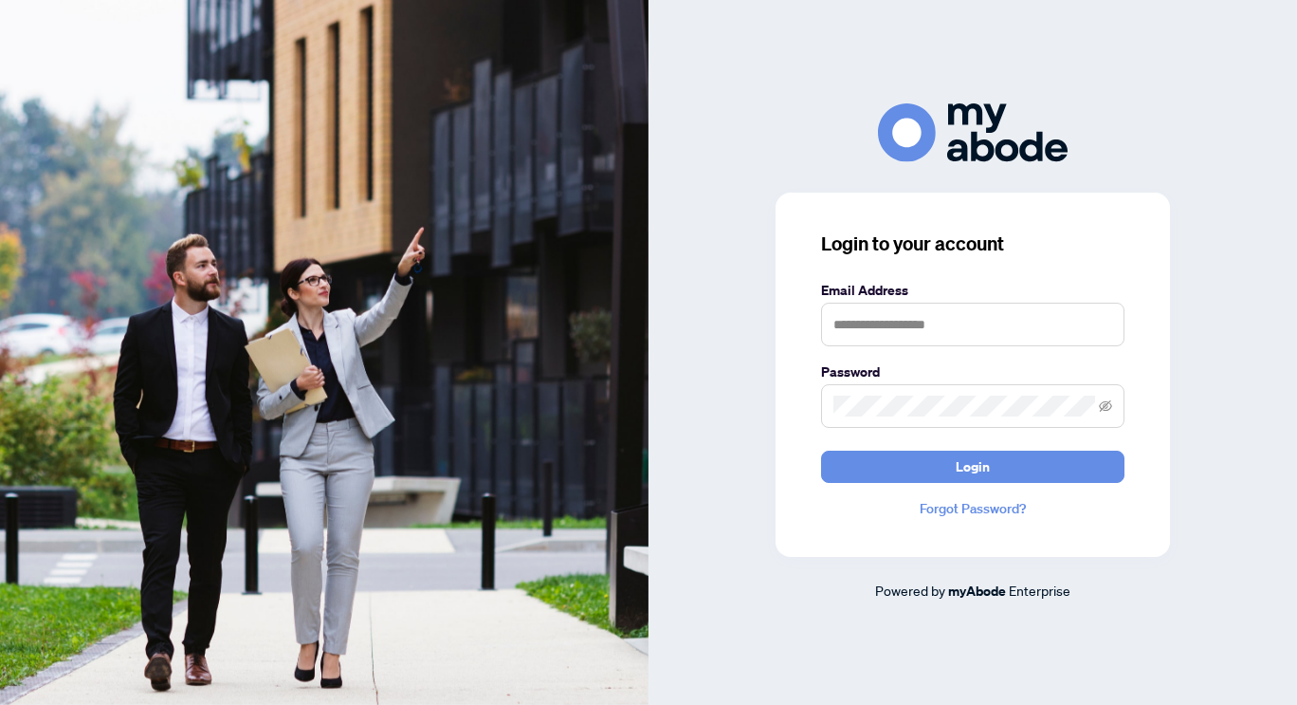 The width and height of the screenshot is (1297, 705). I want to click on a: Forgot Password?, so click(973, 508).